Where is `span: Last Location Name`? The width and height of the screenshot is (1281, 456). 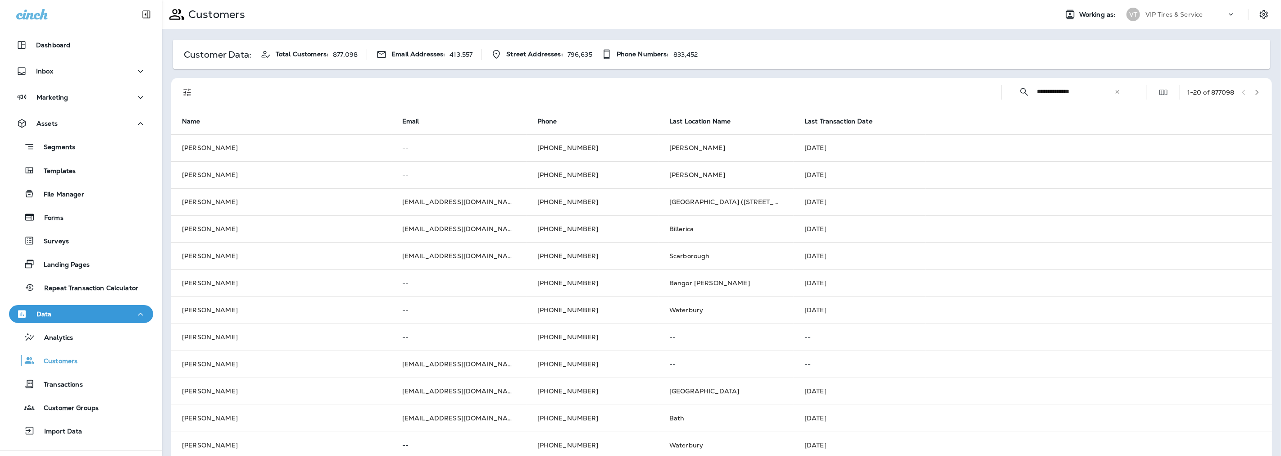 span: Last Location Name is located at coordinates (700, 121).